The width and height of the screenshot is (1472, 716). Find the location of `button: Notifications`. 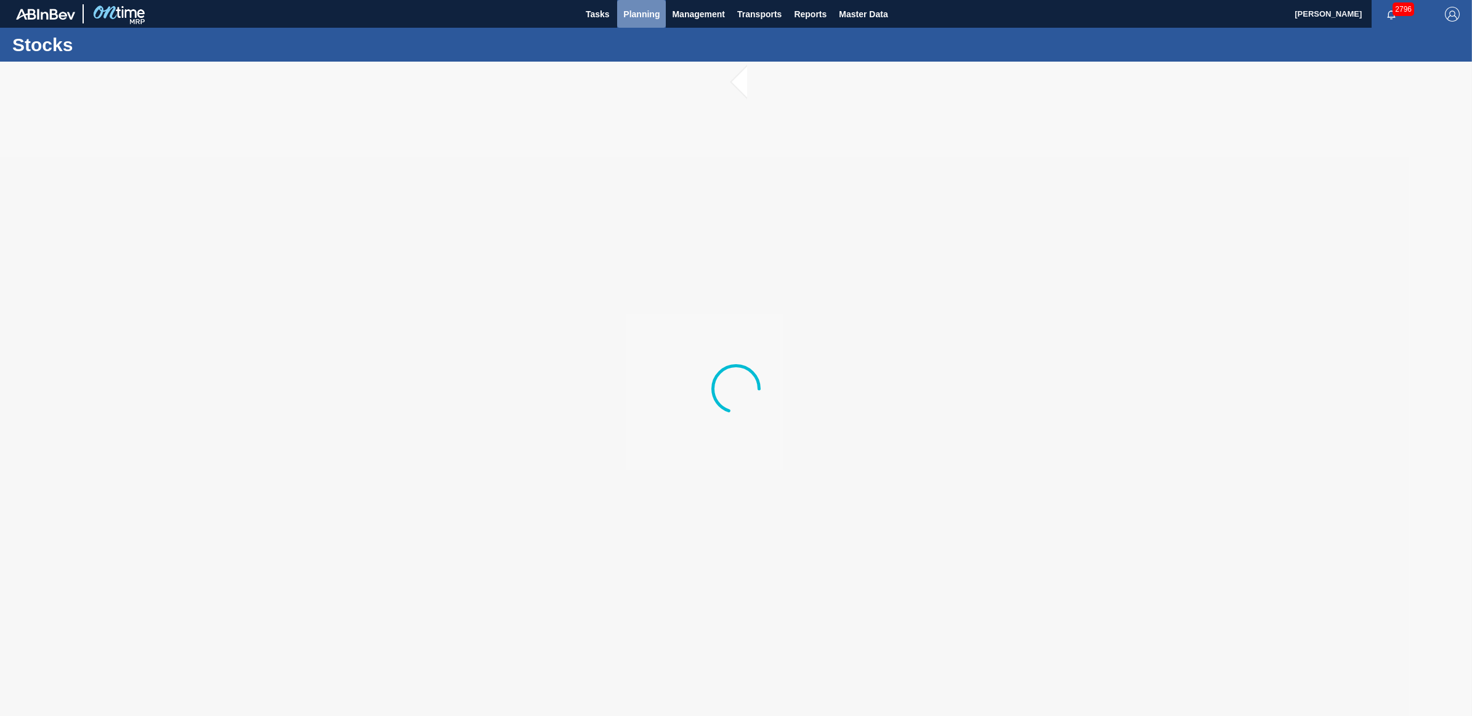

button: Notifications is located at coordinates (1391, 14).